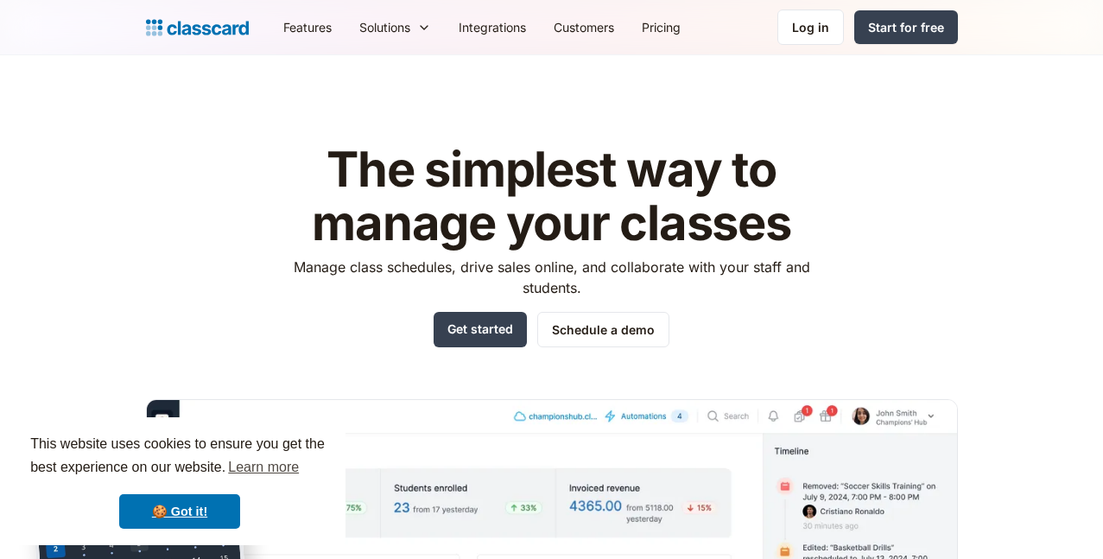 The image size is (1103, 559). Describe the element at coordinates (810, 27) in the screenshot. I see `div: Log in` at that location.